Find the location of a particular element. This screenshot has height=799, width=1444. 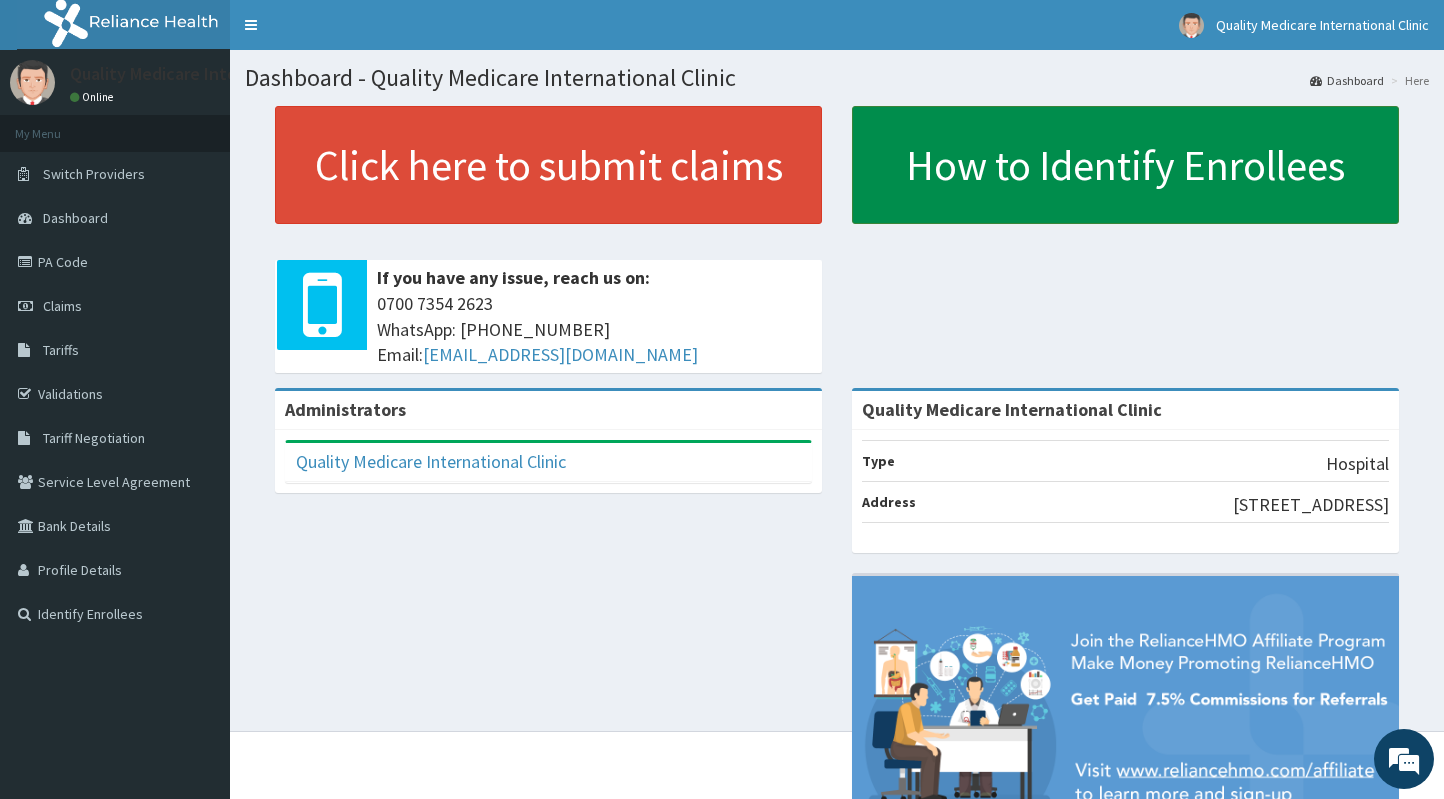

span: Tariffs is located at coordinates (61, 350).